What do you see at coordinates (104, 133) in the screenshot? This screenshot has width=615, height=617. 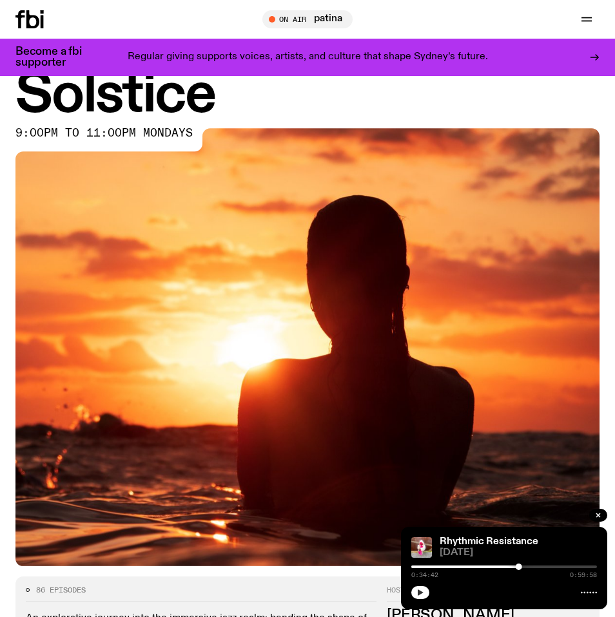 I see `span: 9:00pm to 11:00pm mondays` at bounding box center [104, 133].